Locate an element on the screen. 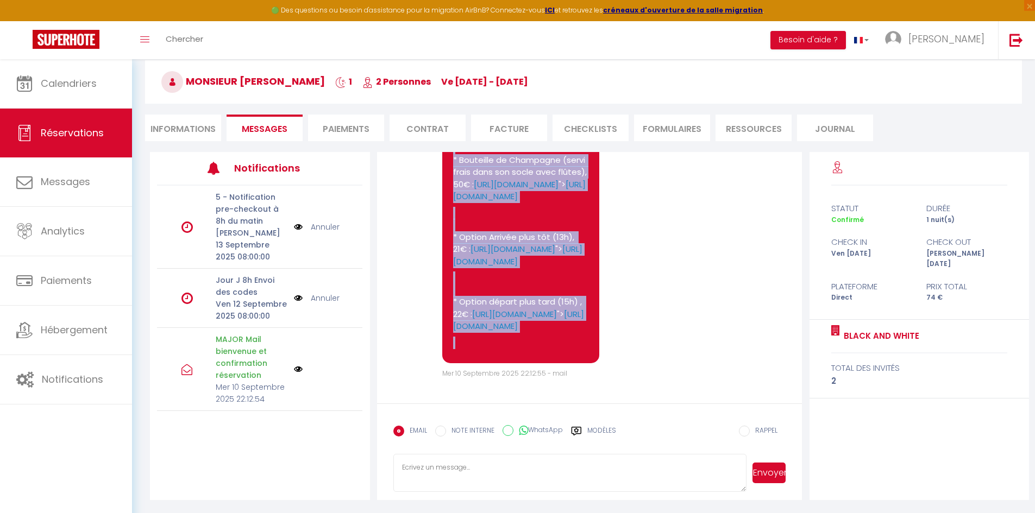  div: Prix total is located at coordinates (966, 287).